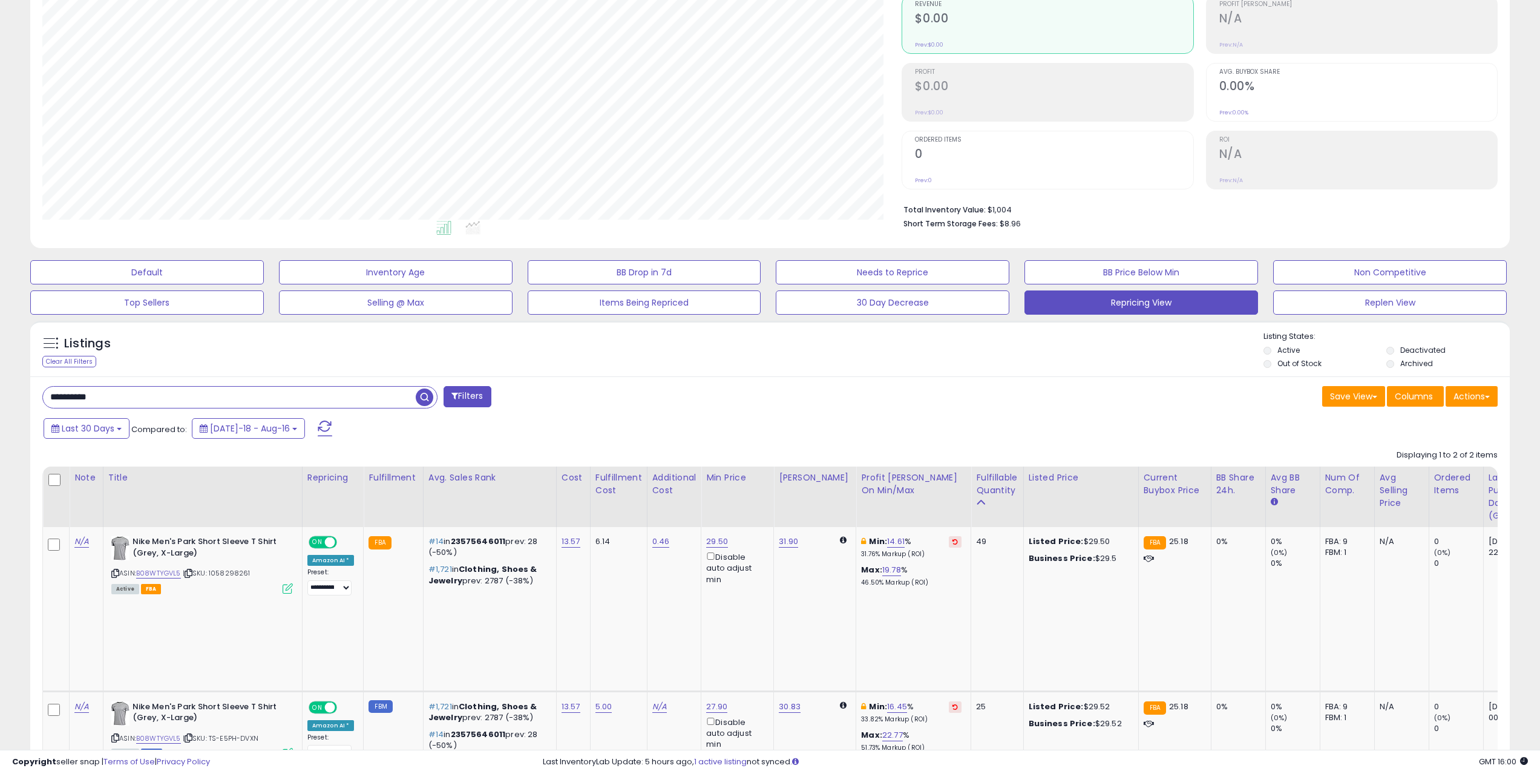 The image size is (1540, 774). What do you see at coordinates (674, 484) in the screenshot?
I see `div: Additional Cost` at bounding box center [674, 484].